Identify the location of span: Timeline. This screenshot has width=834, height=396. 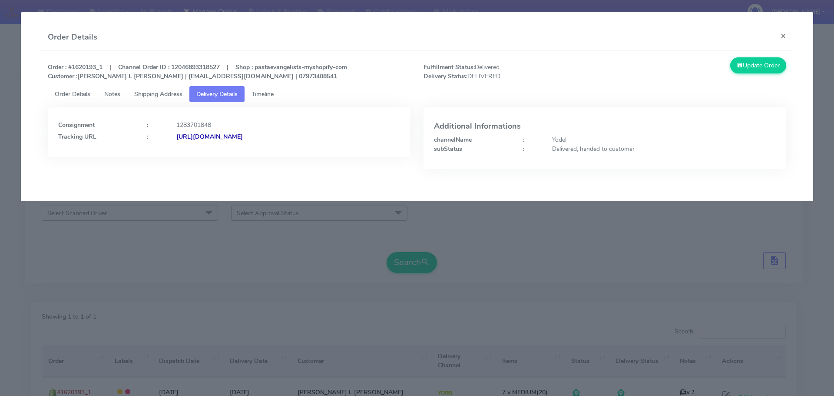
(262, 94).